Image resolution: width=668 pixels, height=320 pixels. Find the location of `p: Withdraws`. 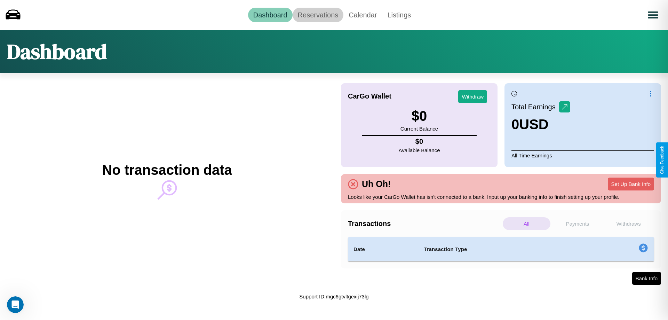

p: Withdraws is located at coordinates (628, 223).